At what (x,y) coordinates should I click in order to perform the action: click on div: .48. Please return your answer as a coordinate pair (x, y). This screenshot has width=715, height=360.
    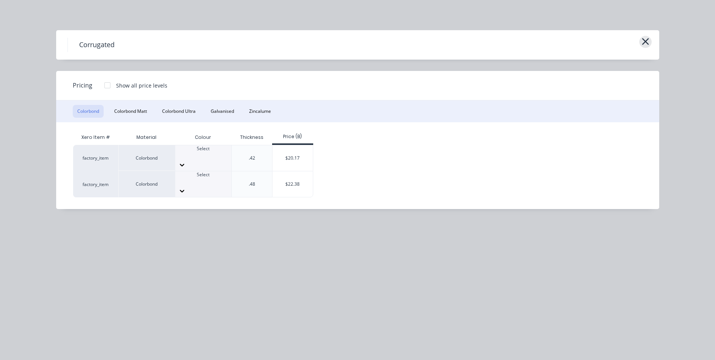
    Looking at the image, I should click on (252, 184).